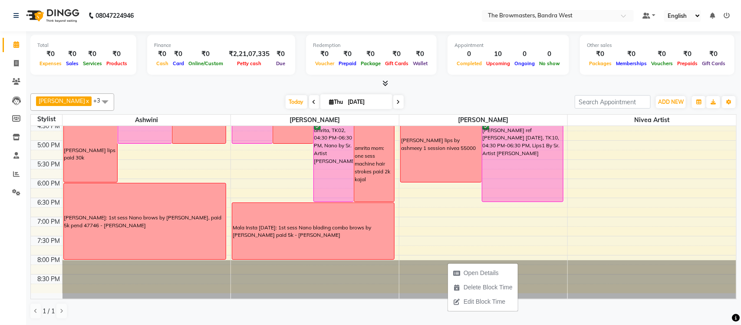  What do you see at coordinates (670, 102) in the screenshot?
I see `button: ADD NEW` at bounding box center [670, 102].